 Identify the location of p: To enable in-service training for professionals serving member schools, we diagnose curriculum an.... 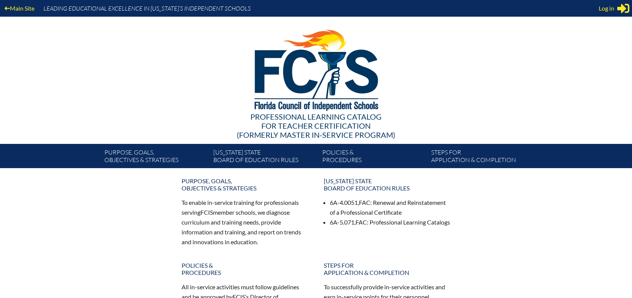
(245, 222).